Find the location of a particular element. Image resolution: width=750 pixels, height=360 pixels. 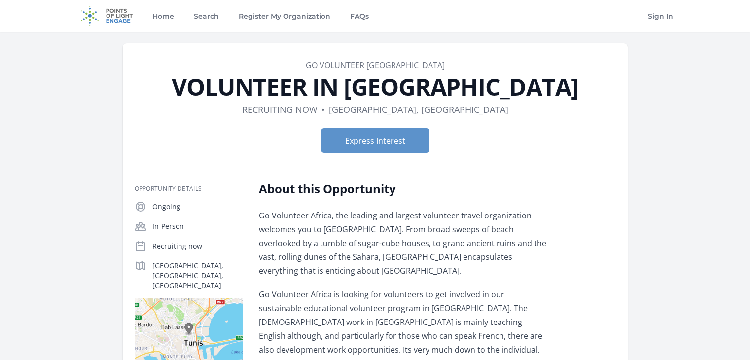

p: Go Volunteer Africa, the leading and largest volunteer travel organization welcomes you to [GEOGR... is located at coordinates (403, 243).